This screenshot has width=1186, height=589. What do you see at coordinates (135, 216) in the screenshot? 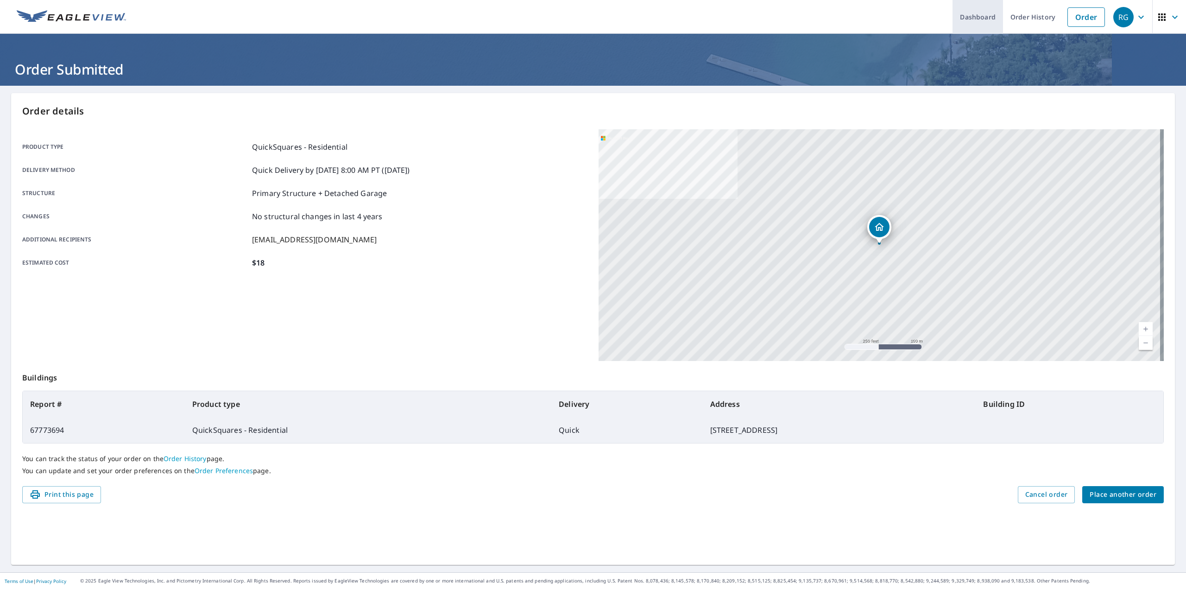
I see `p: Changes` at bounding box center [135, 216].